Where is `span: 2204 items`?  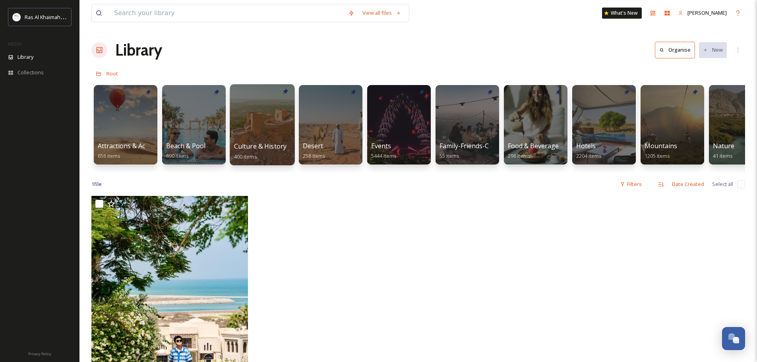 span: 2204 items is located at coordinates (589, 156).